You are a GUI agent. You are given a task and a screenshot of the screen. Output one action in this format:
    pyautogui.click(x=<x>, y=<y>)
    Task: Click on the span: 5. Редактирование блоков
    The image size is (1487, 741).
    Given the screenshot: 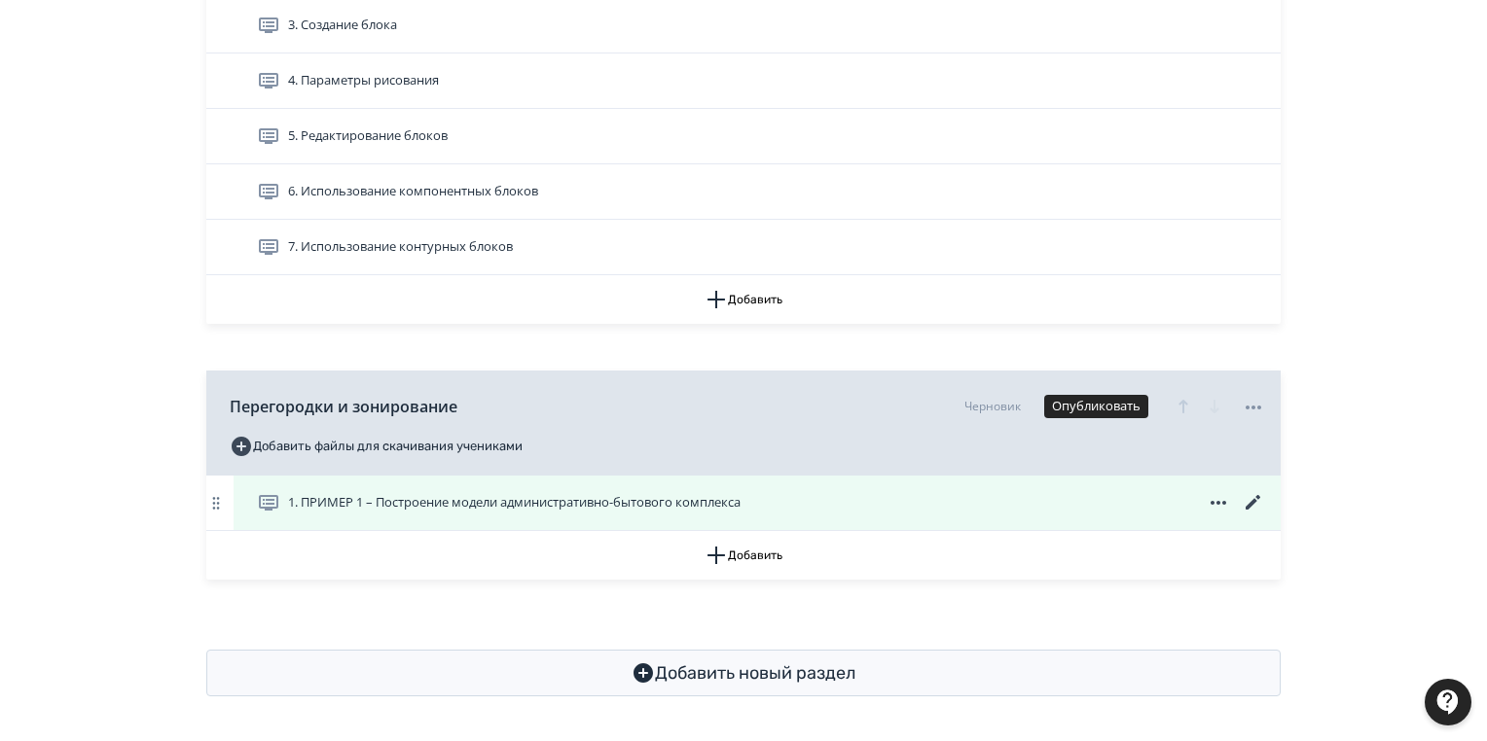 What is the action you would take?
    pyautogui.click(x=368, y=136)
    